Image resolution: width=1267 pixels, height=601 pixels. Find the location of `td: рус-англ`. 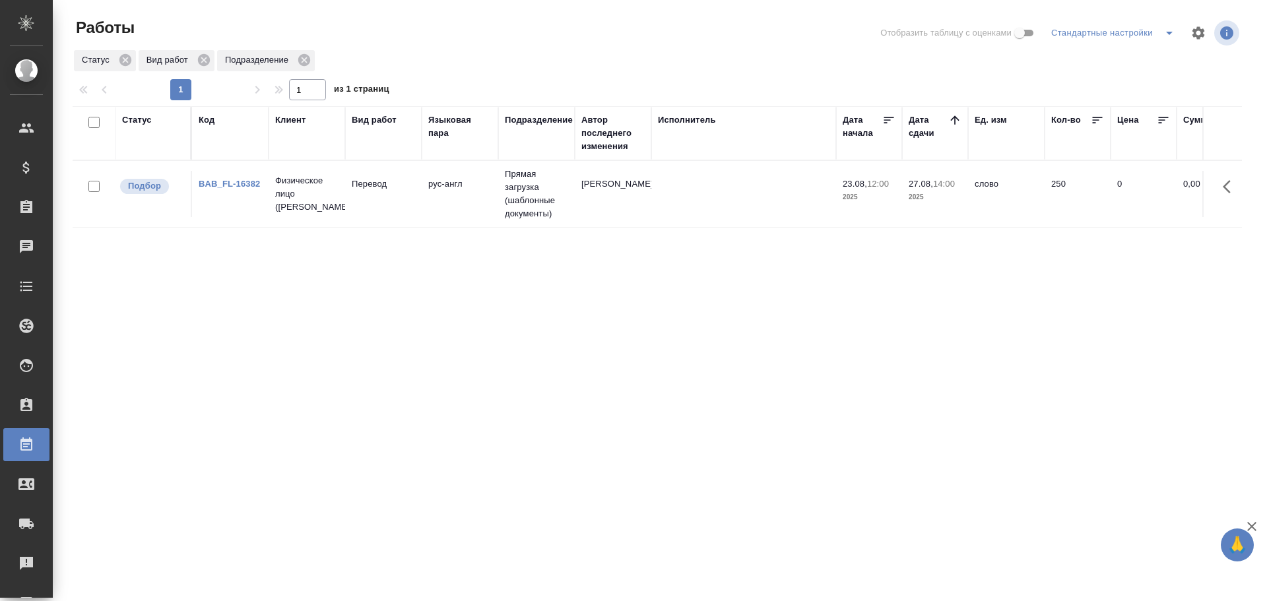

td: рус-англ is located at coordinates (460, 194).